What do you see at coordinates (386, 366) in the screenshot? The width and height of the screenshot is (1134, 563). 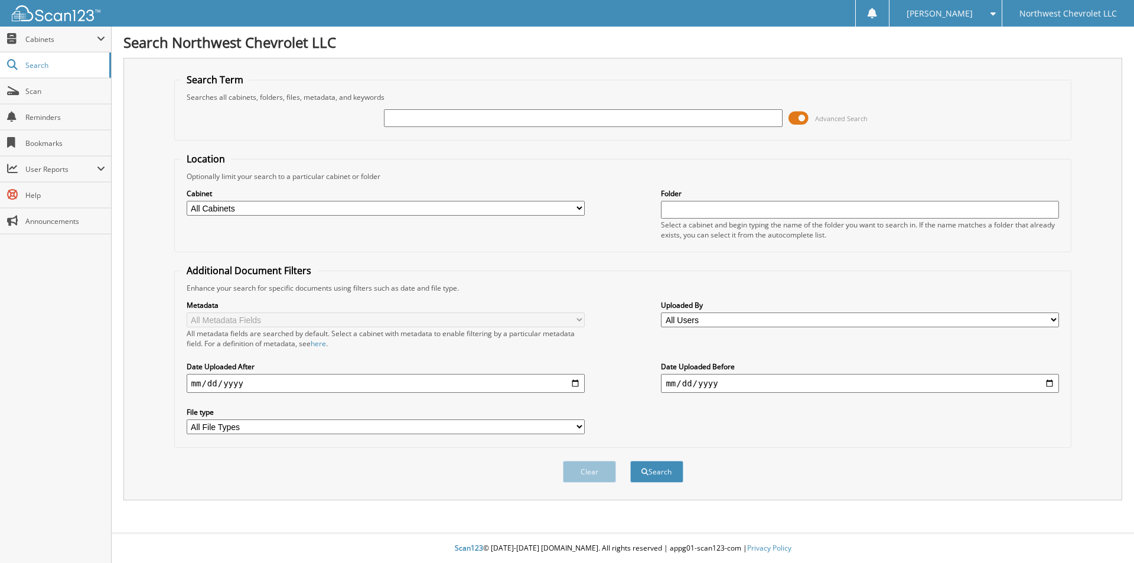 I see `label: Date Uploaded After` at bounding box center [386, 366].